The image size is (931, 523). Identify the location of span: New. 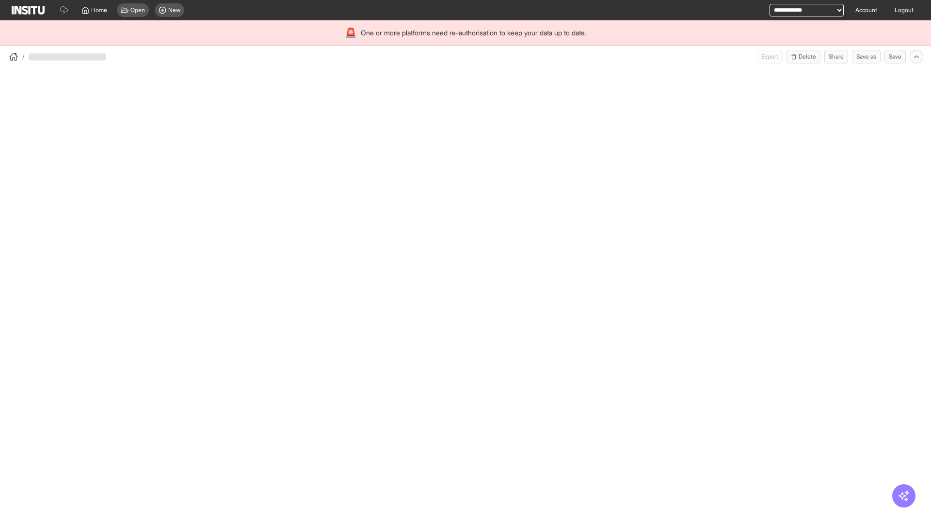
(174, 10).